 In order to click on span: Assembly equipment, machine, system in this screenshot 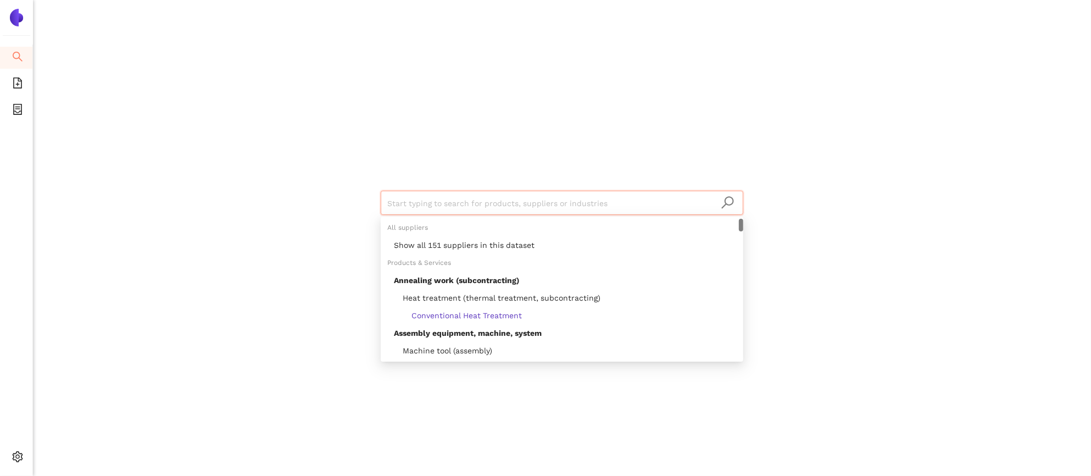, I will do `click(467, 333)`.